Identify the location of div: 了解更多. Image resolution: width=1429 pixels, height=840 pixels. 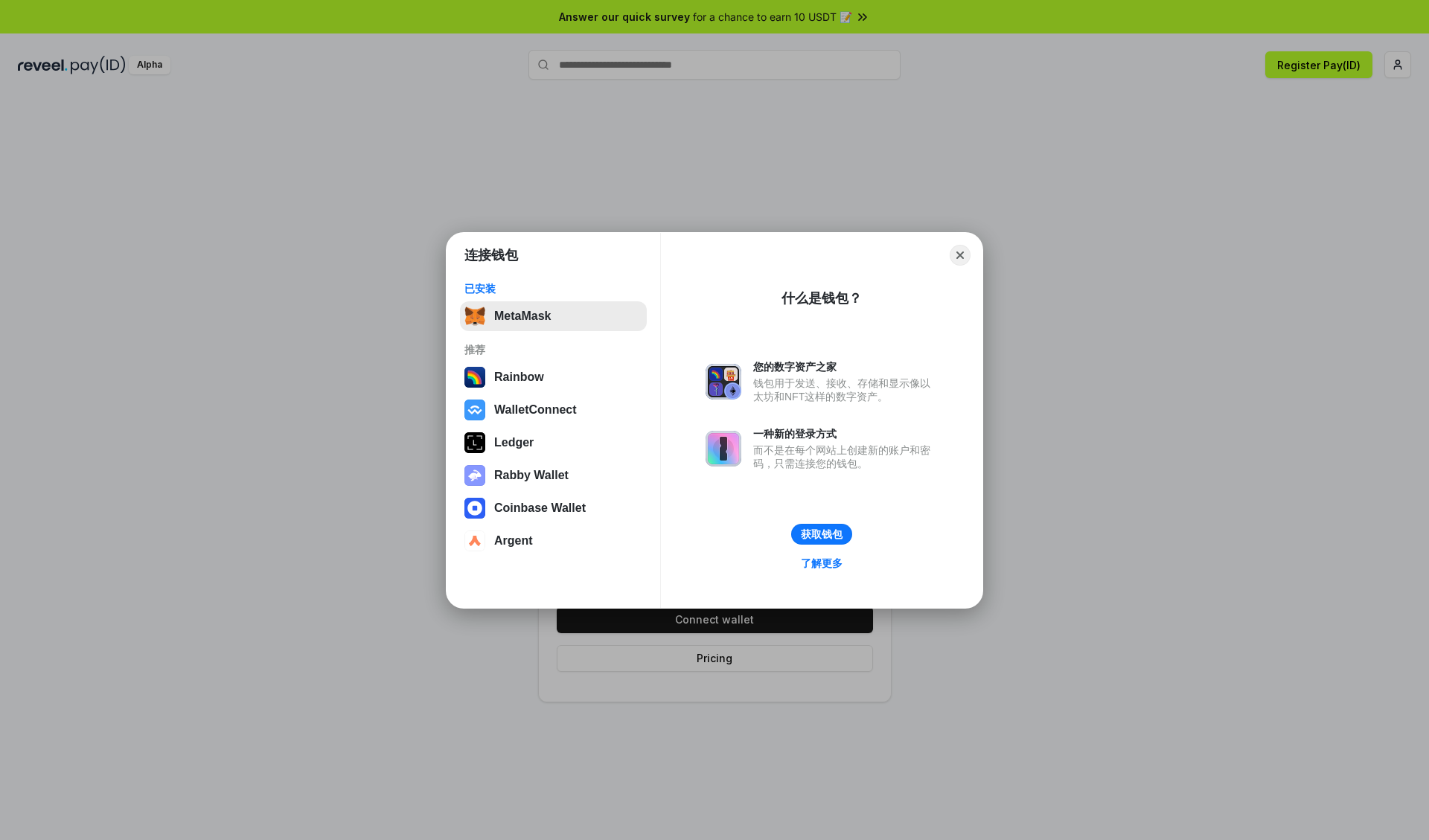
(822, 564).